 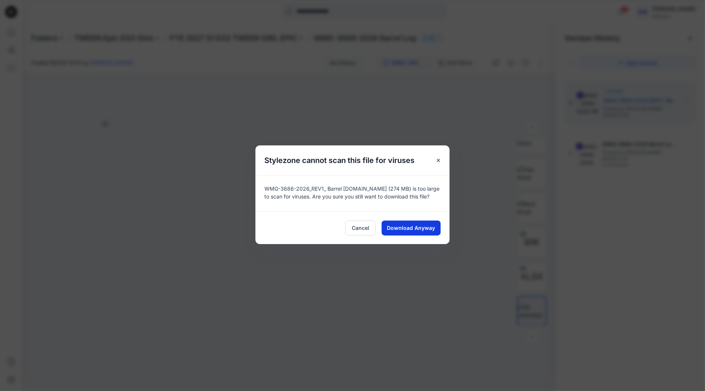 What do you see at coordinates (360, 227) in the screenshot?
I see `span: Cancel` at bounding box center [360, 227].